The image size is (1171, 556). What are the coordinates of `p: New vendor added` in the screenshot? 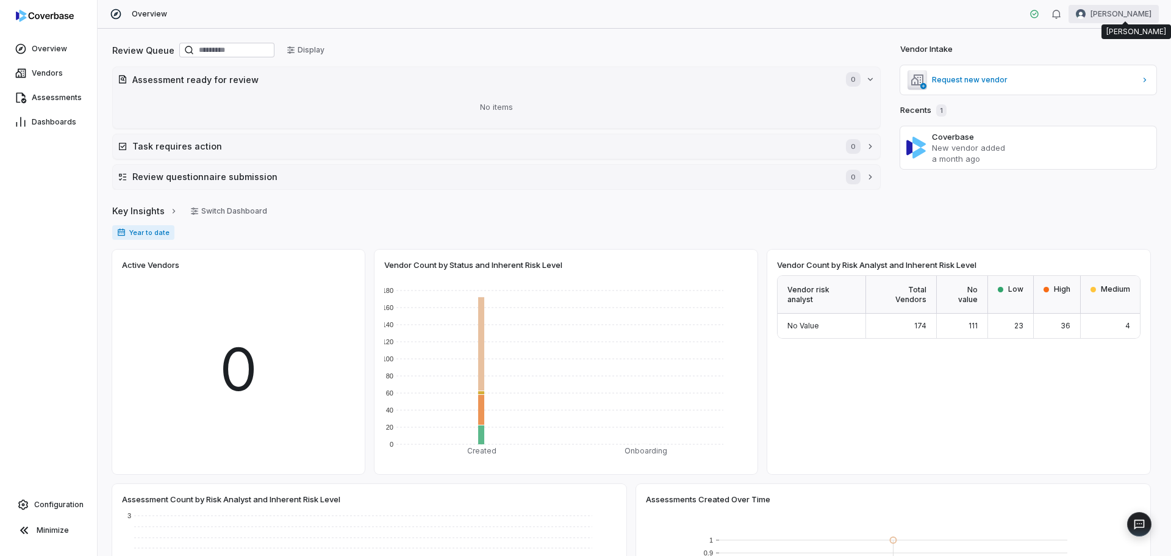 It's located at (1042, 148).